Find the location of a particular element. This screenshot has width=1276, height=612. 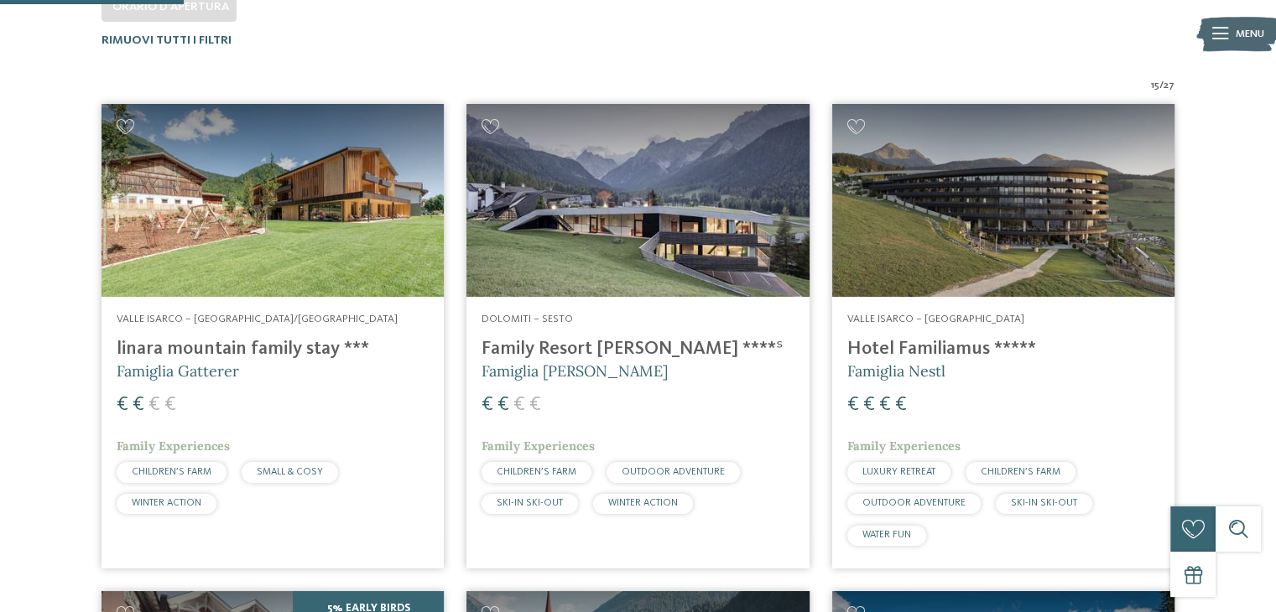

span: LUXURY RETREAT is located at coordinates (898, 472).